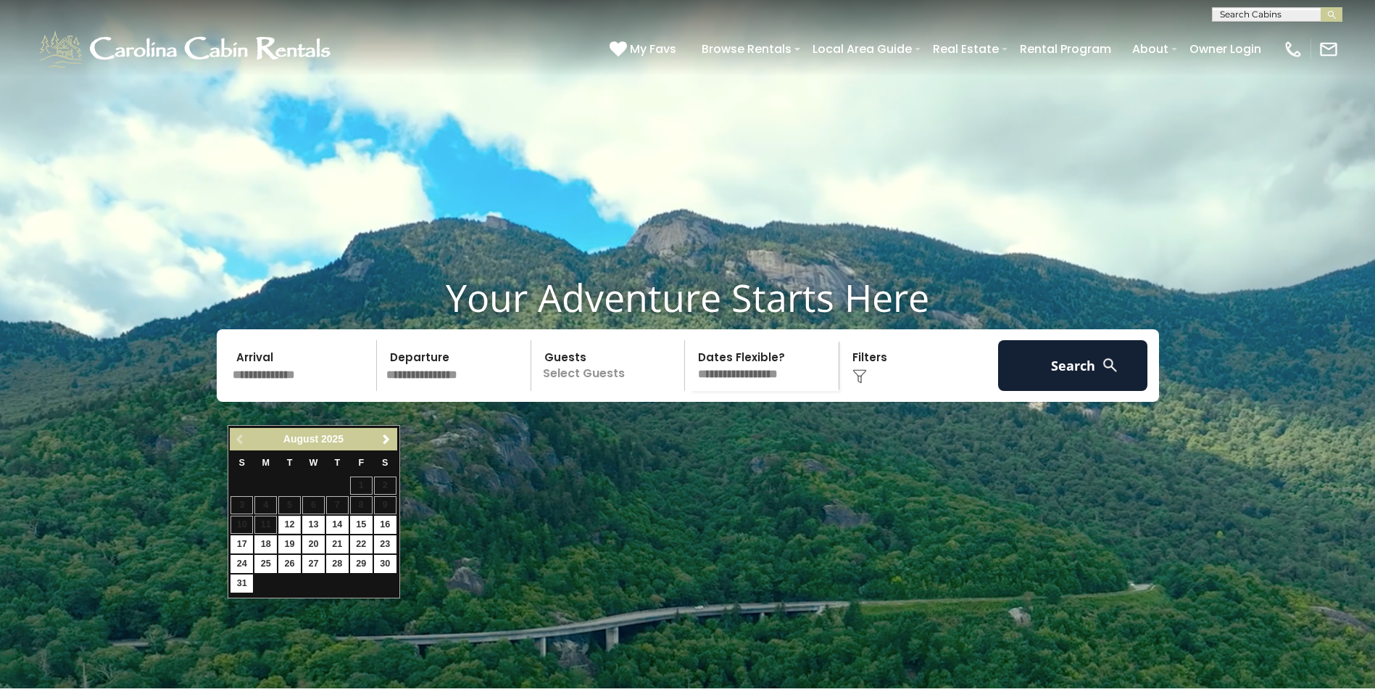 This screenshot has height=692, width=1375. Describe the element at coordinates (301, 439) in the screenshot. I see `span: August` at that location.